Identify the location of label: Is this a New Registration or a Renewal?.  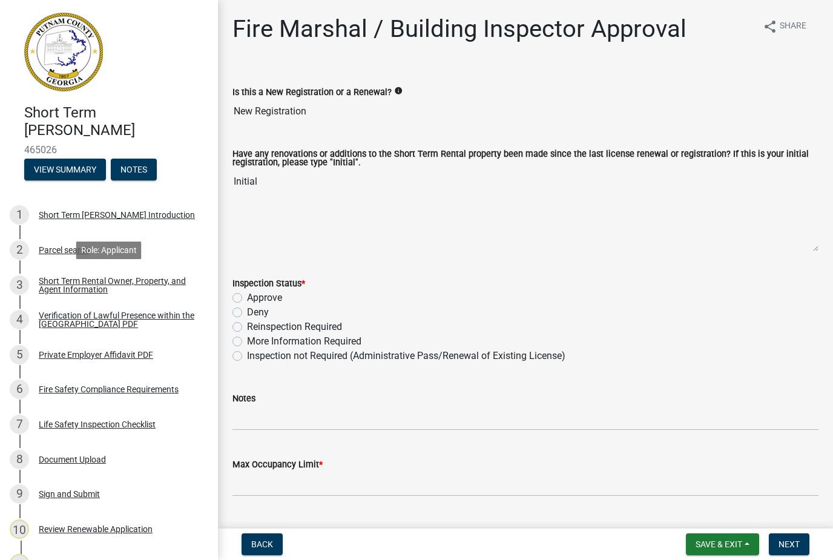
(312, 93).